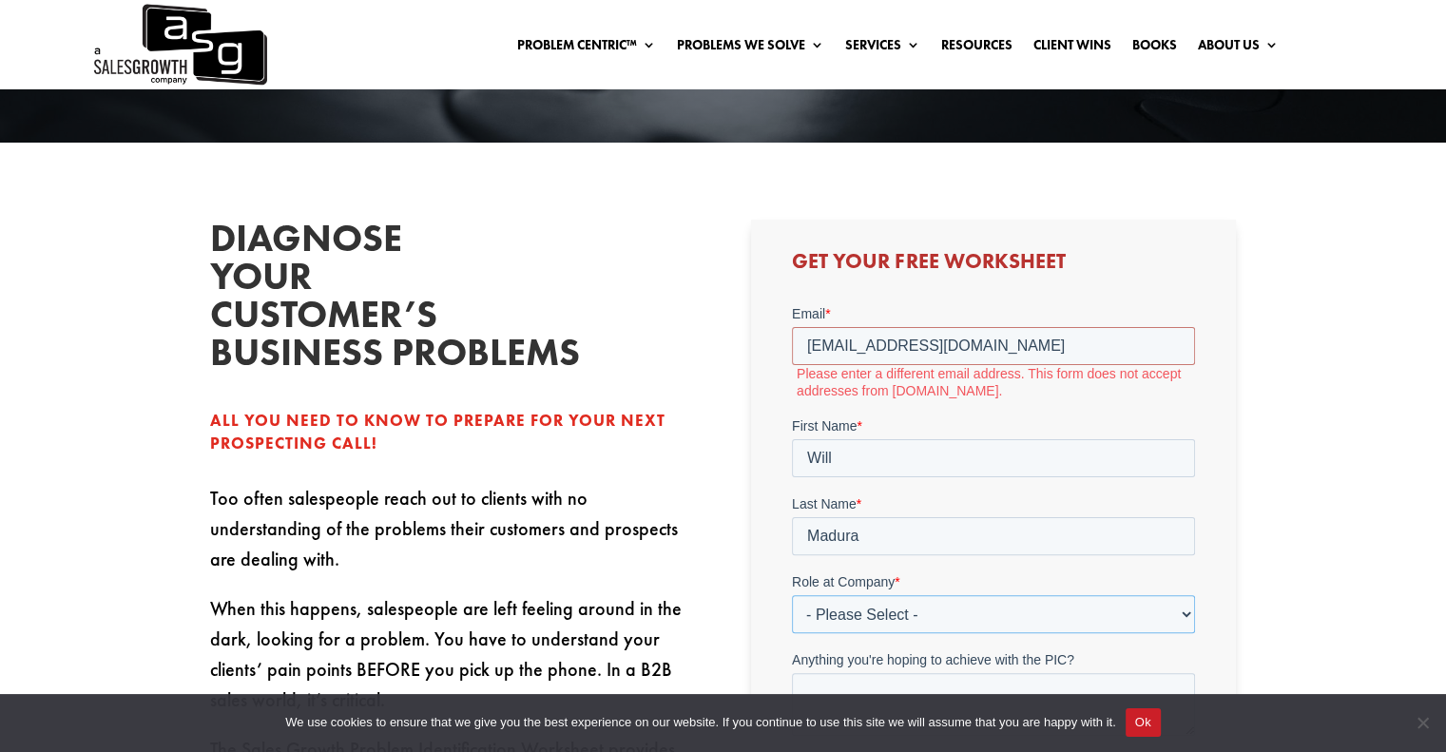 The image size is (1446, 752). I want to click on a: About Us, so click(1238, 48).